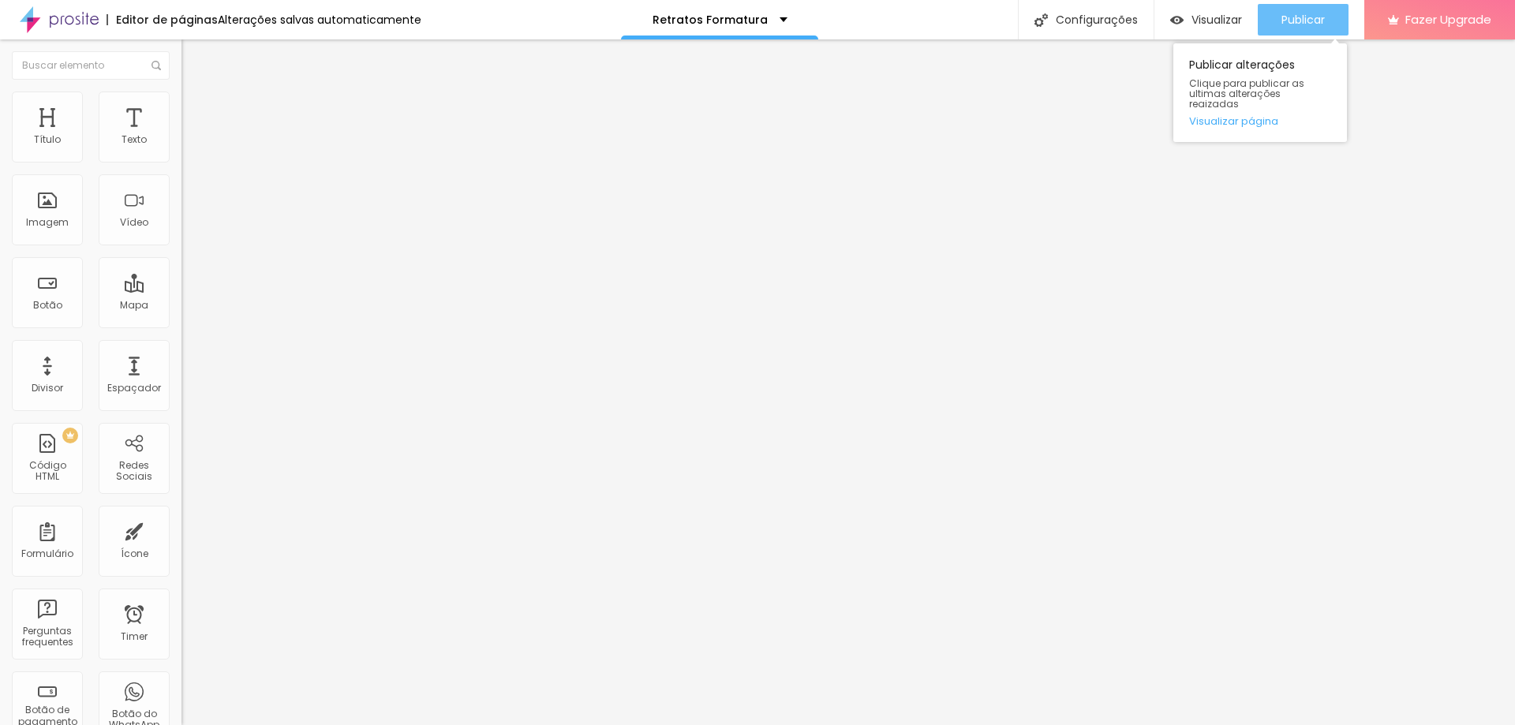 Image resolution: width=1515 pixels, height=725 pixels. What do you see at coordinates (1448, 19) in the screenshot?
I see `span: Fazer Upgrade` at bounding box center [1448, 19].